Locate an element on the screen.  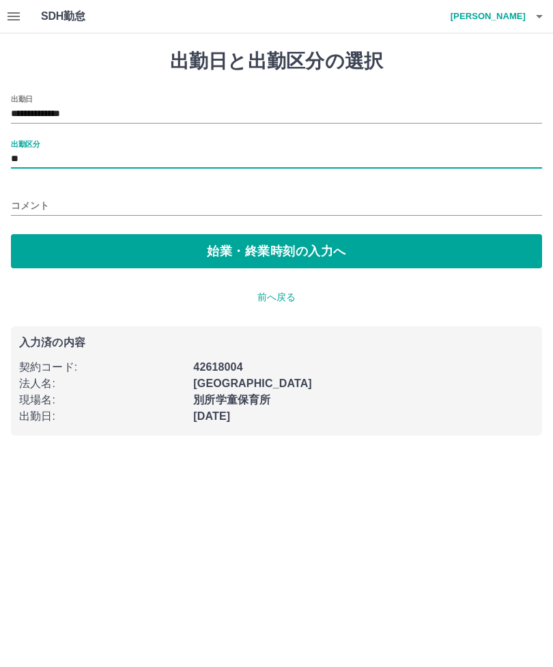
p: 入力済の内容 is located at coordinates (277, 343).